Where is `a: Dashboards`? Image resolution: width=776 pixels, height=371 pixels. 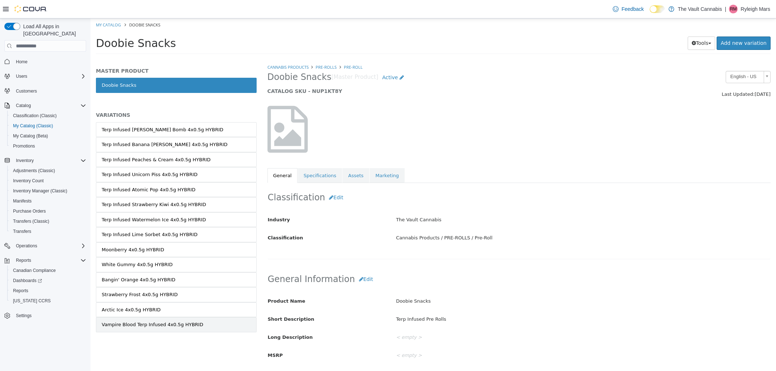
a: Dashboards is located at coordinates (48, 281).